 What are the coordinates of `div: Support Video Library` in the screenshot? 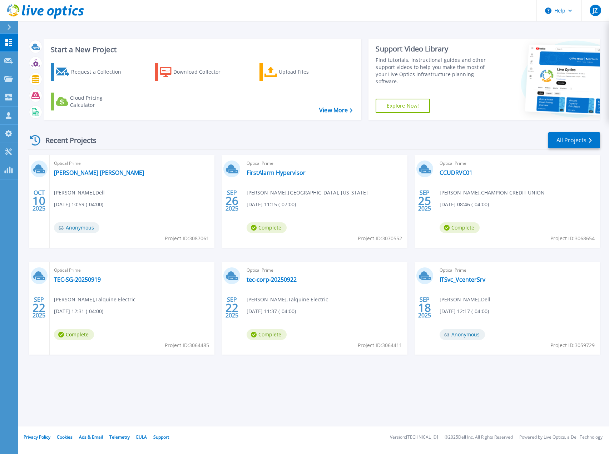 It's located at (434, 49).